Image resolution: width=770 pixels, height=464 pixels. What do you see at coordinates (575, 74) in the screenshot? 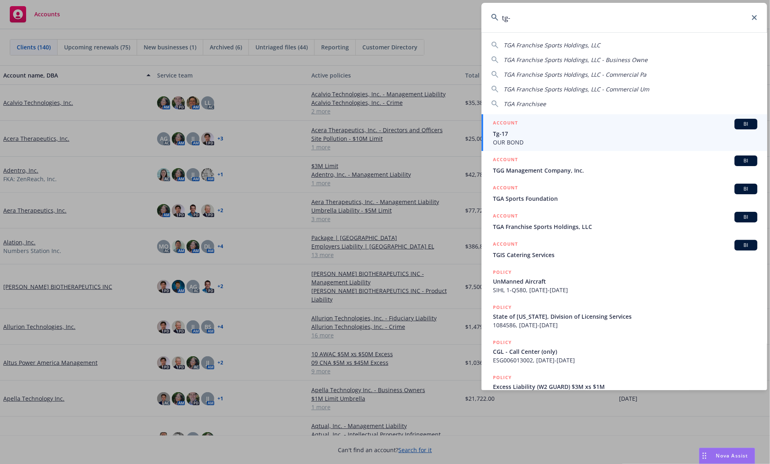
I see `span: TGA Franchise Sports Holdings, LLC - Commercial Pa` at bounding box center [575, 74].